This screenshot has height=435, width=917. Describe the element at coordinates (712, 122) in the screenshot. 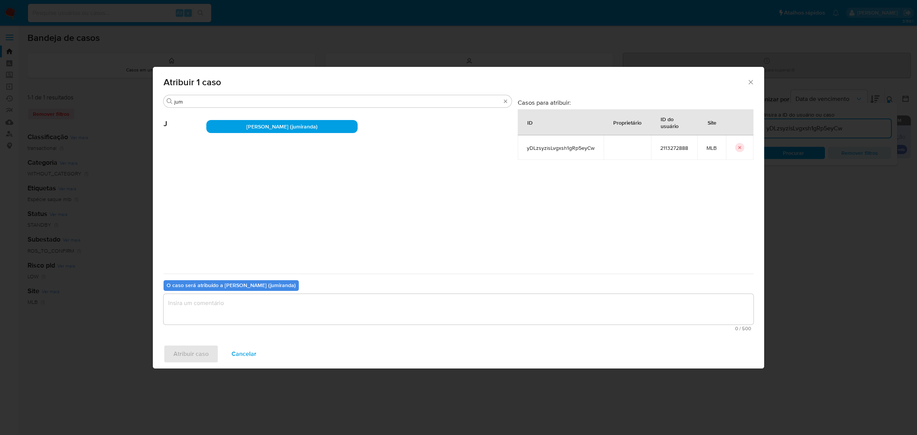

I see `div: Site` at that location.